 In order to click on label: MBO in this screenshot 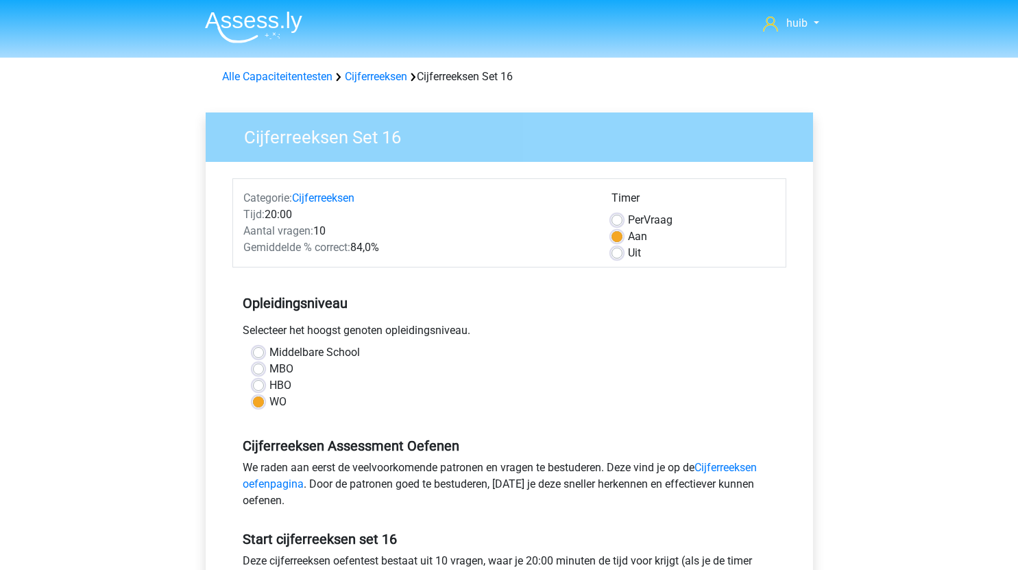, I will do `click(281, 369)`.